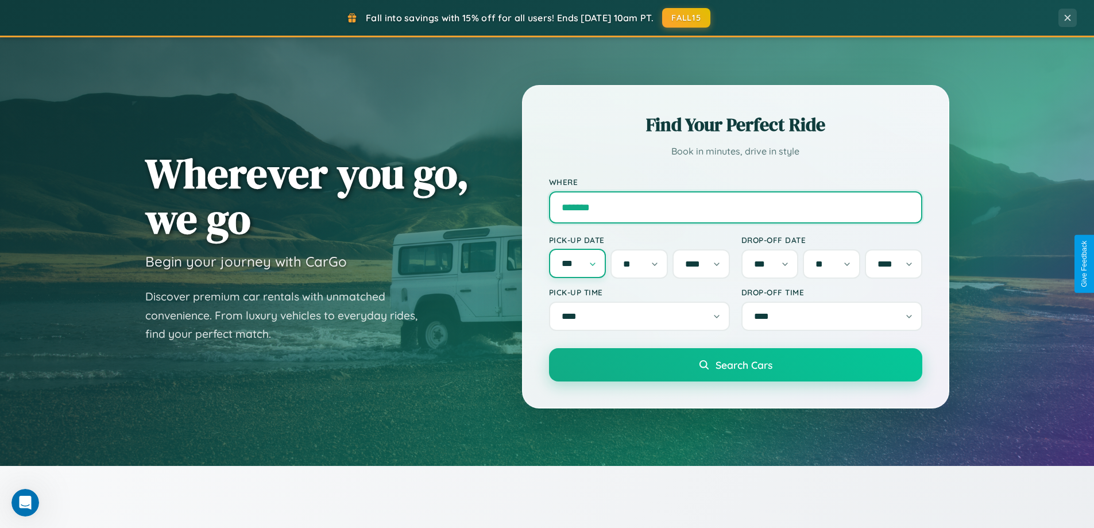 Image resolution: width=1094 pixels, height=528 pixels. What do you see at coordinates (735, 365) in the screenshot?
I see `button: Search Cars` at bounding box center [735, 365].